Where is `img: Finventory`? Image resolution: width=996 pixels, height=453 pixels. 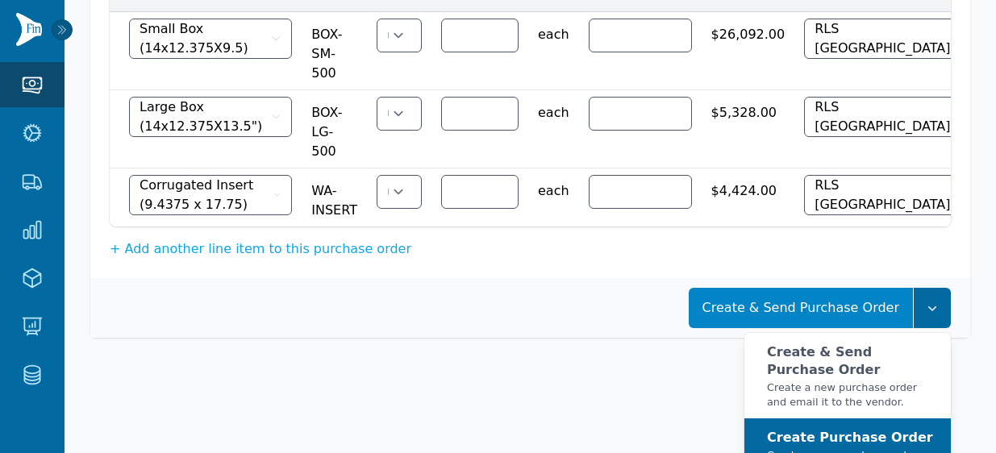
img: Finventory is located at coordinates (29, 29).